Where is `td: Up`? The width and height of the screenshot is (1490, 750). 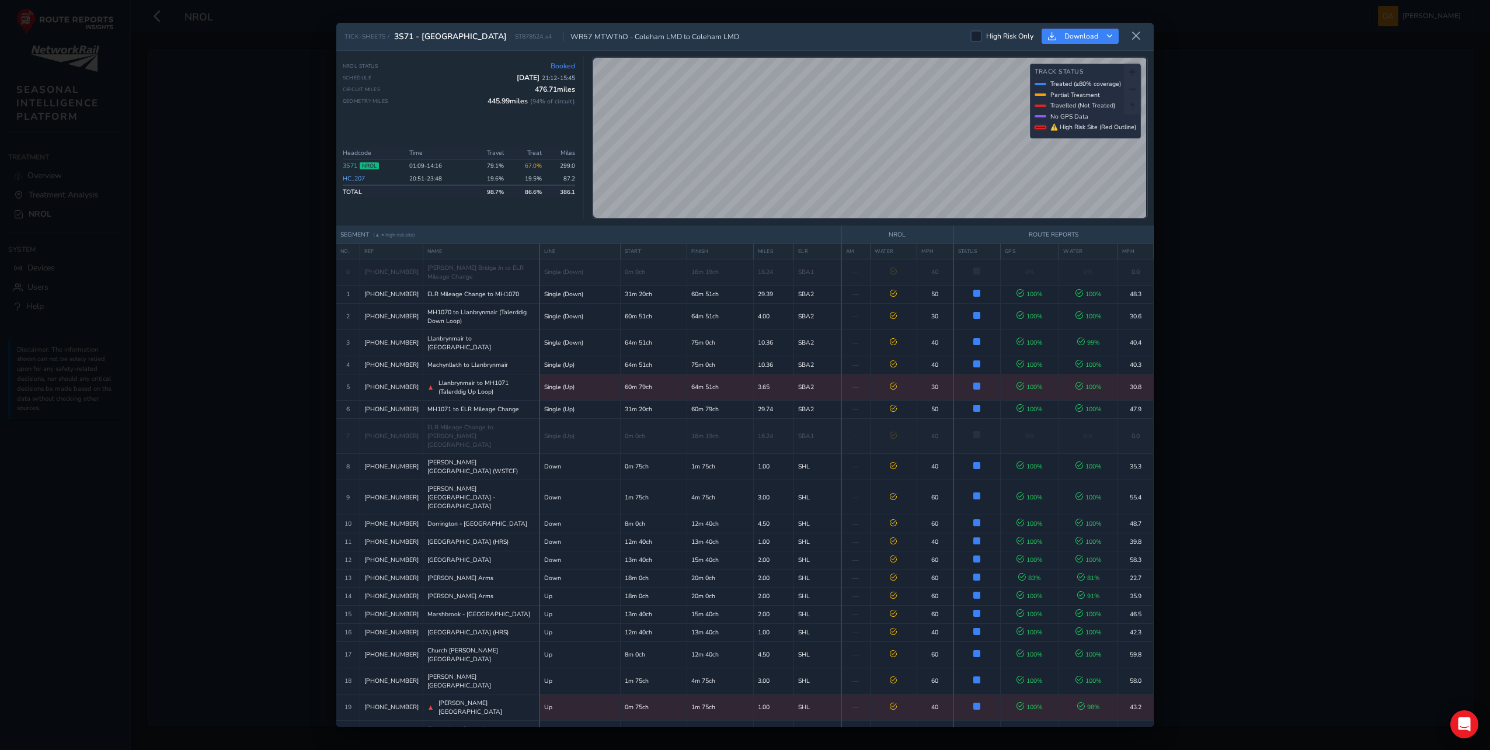 td: Up is located at coordinates (580, 632).